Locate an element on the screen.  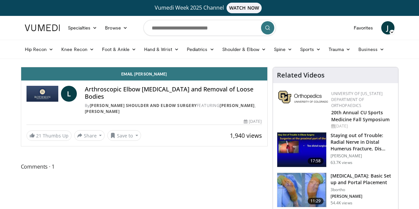
img: abboud_3.png.150x105_q85_crop-smart_upscale.jpg is located at coordinates (302, 190).